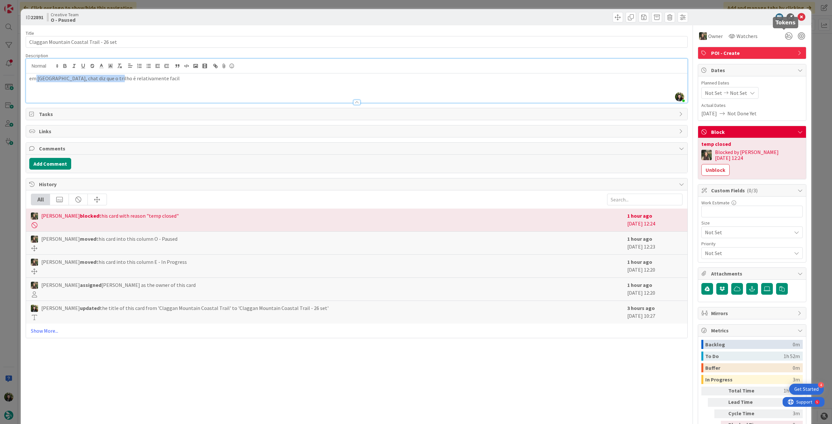  I want to click on div: Cycle Time, so click(746, 414).